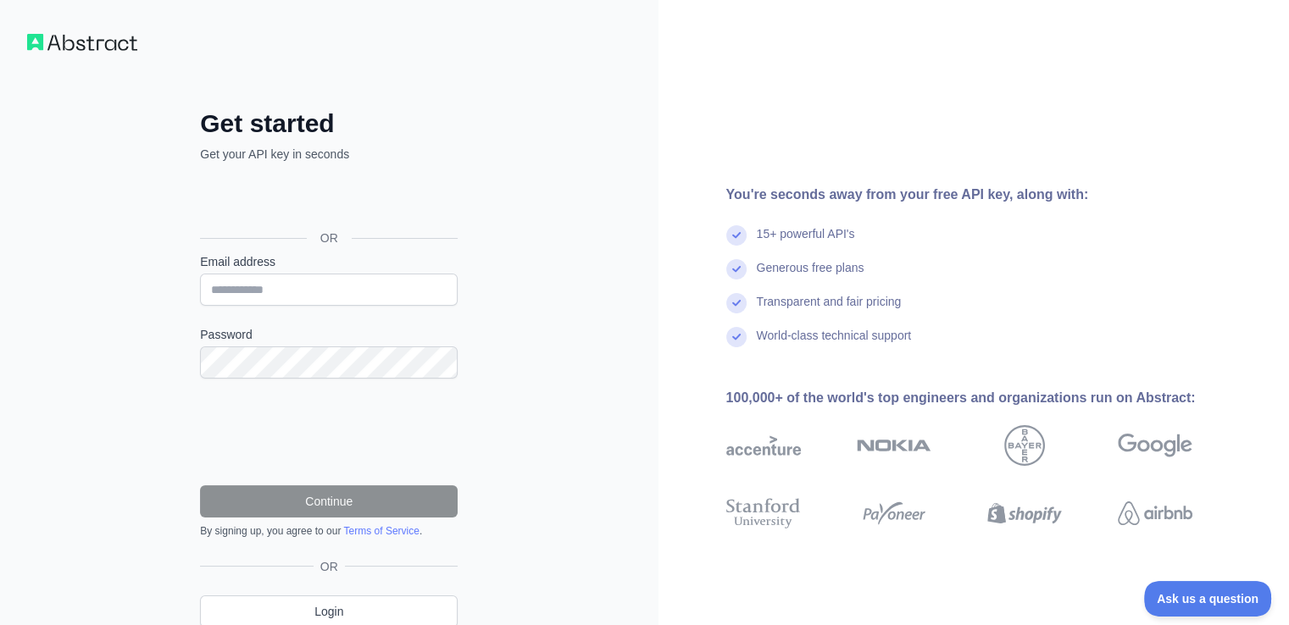  I want to click on img: Workflow, so click(82, 42).